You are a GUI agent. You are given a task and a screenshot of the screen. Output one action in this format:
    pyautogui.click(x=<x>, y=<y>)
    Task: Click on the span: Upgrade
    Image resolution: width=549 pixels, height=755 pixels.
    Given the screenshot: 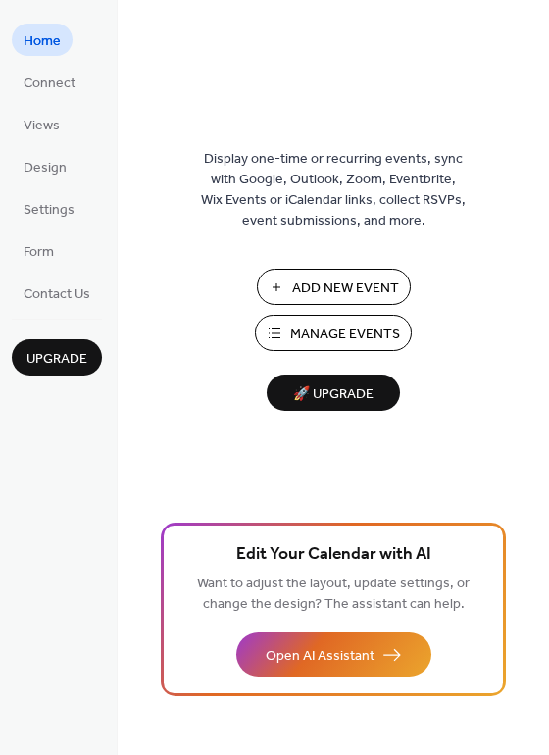 What is the action you would take?
    pyautogui.click(x=57, y=359)
    